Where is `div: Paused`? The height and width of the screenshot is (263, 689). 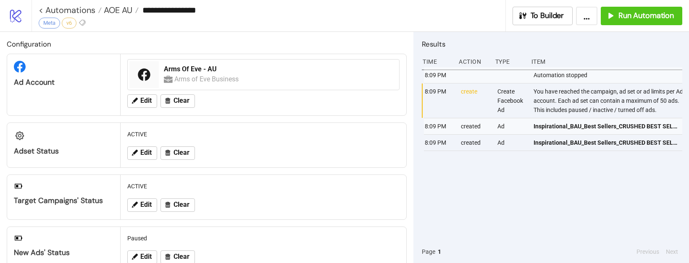 div: Paused is located at coordinates (263, 239).